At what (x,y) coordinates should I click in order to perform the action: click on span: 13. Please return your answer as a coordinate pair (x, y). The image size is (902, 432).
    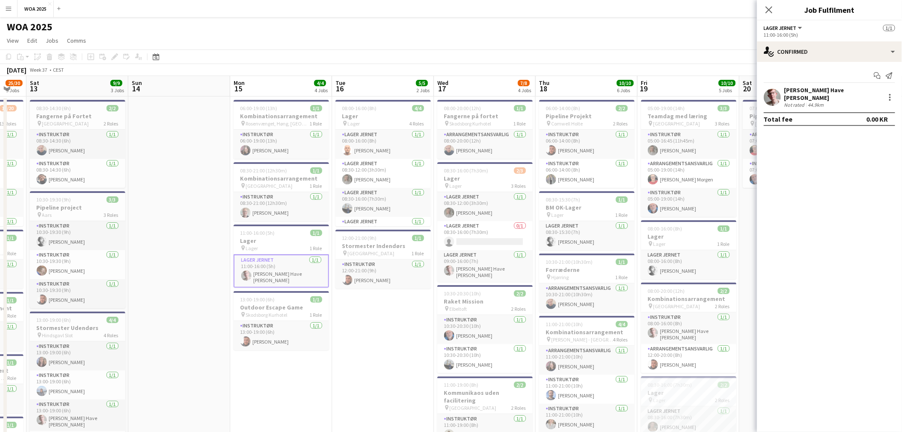
    Looking at the image, I should click on (34, 88).